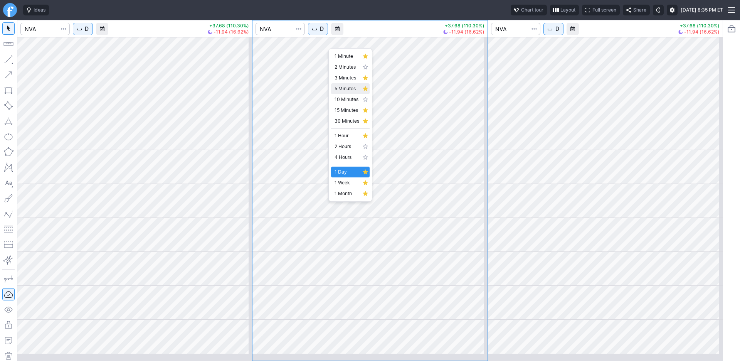 The width and height of the screenshot is (740, 361). Describe the element at coordinates (347, 157) in the screenshot. I see `span: 4 Hours` at that location.